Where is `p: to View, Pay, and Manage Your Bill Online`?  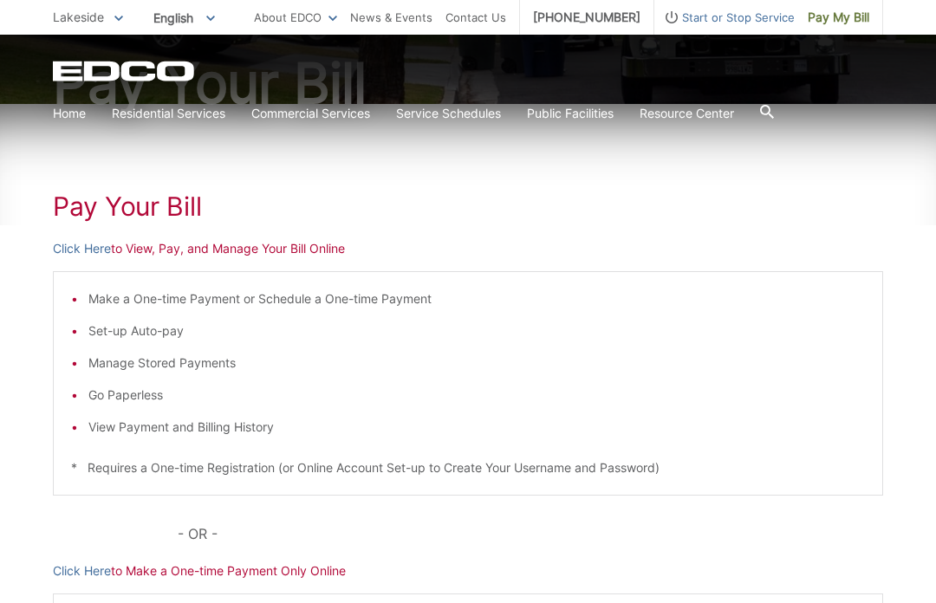 p: to View, Pay, and Manage Your Bill Online is located at coordinates (468, 249).